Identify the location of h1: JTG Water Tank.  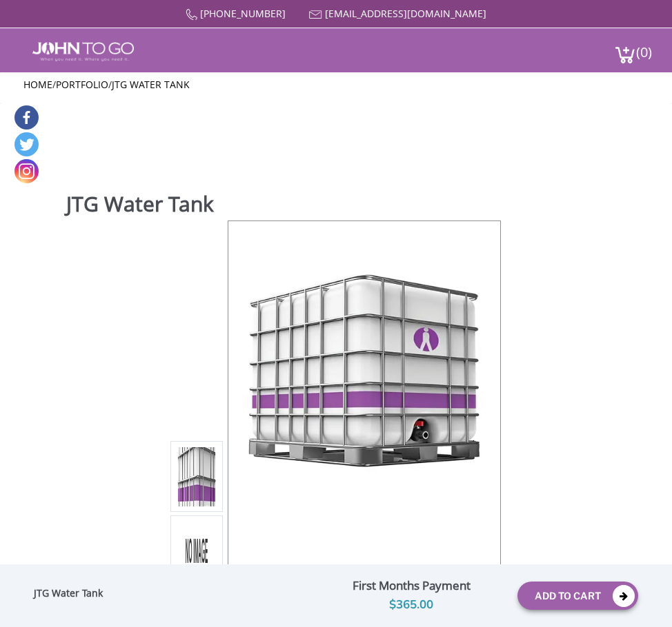
(362, 205).